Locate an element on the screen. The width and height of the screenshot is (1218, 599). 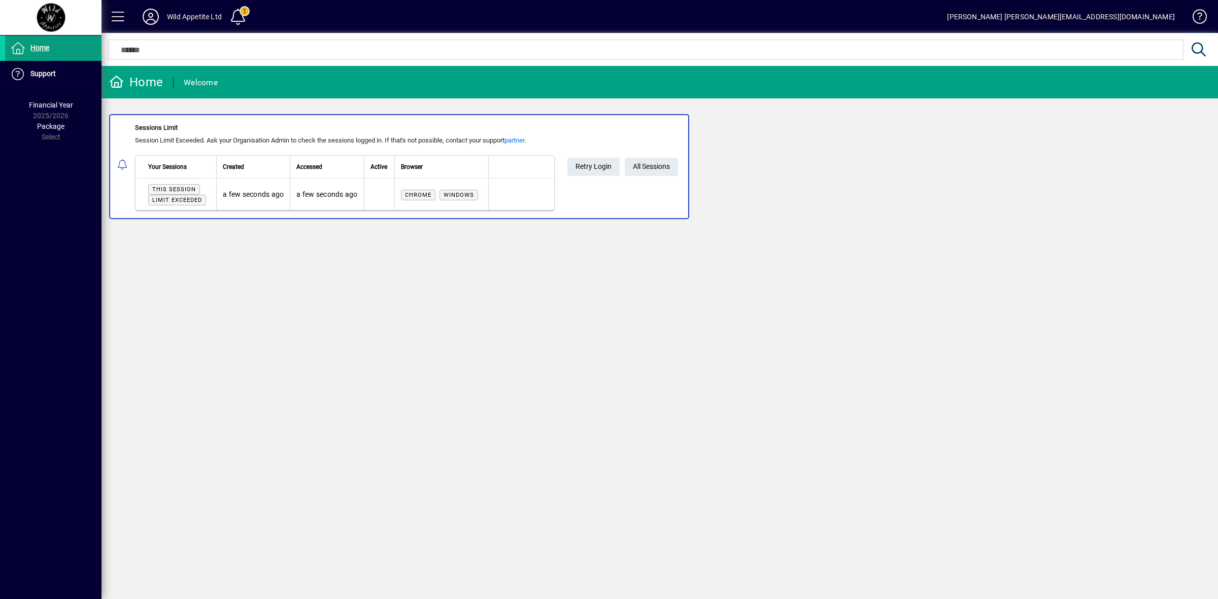
span: Accessed is located at coordinates (309, 167).